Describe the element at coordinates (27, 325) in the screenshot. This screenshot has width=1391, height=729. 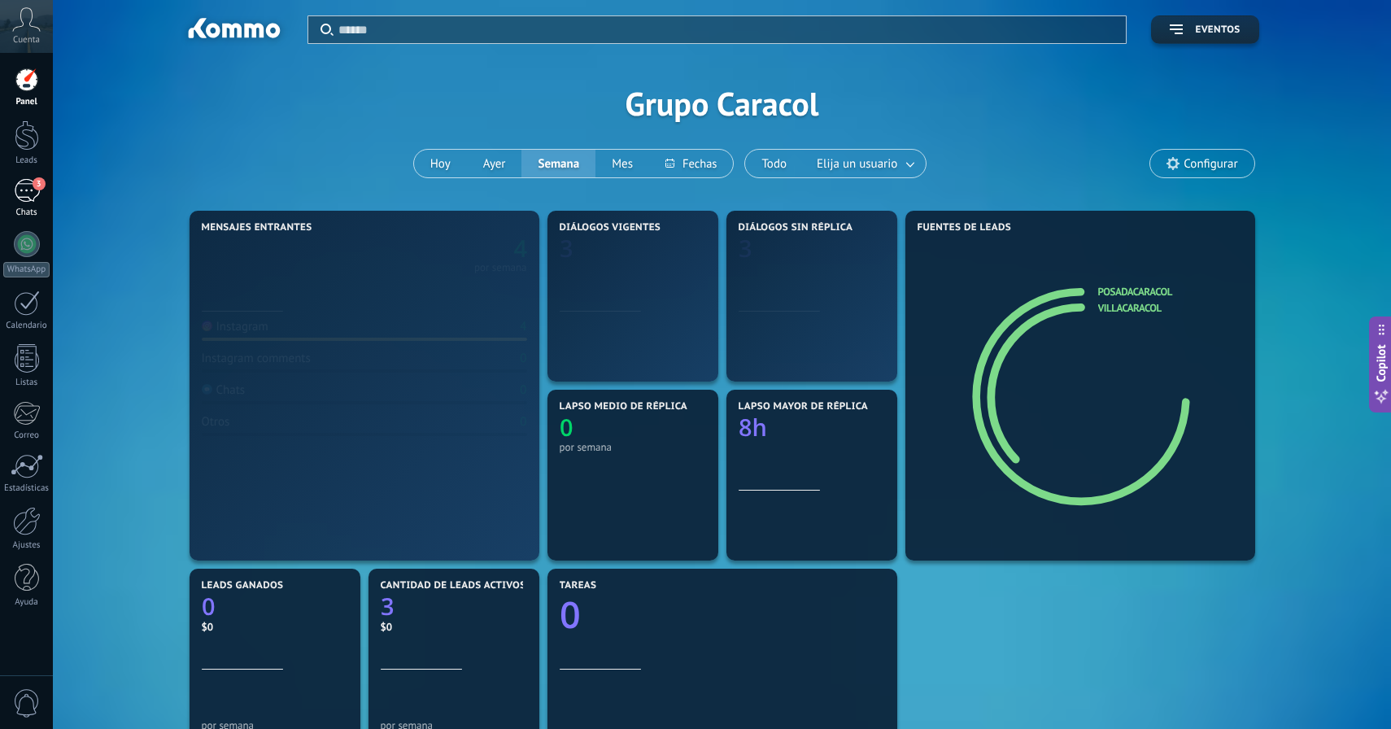
I see `div: Calendario` at that location.